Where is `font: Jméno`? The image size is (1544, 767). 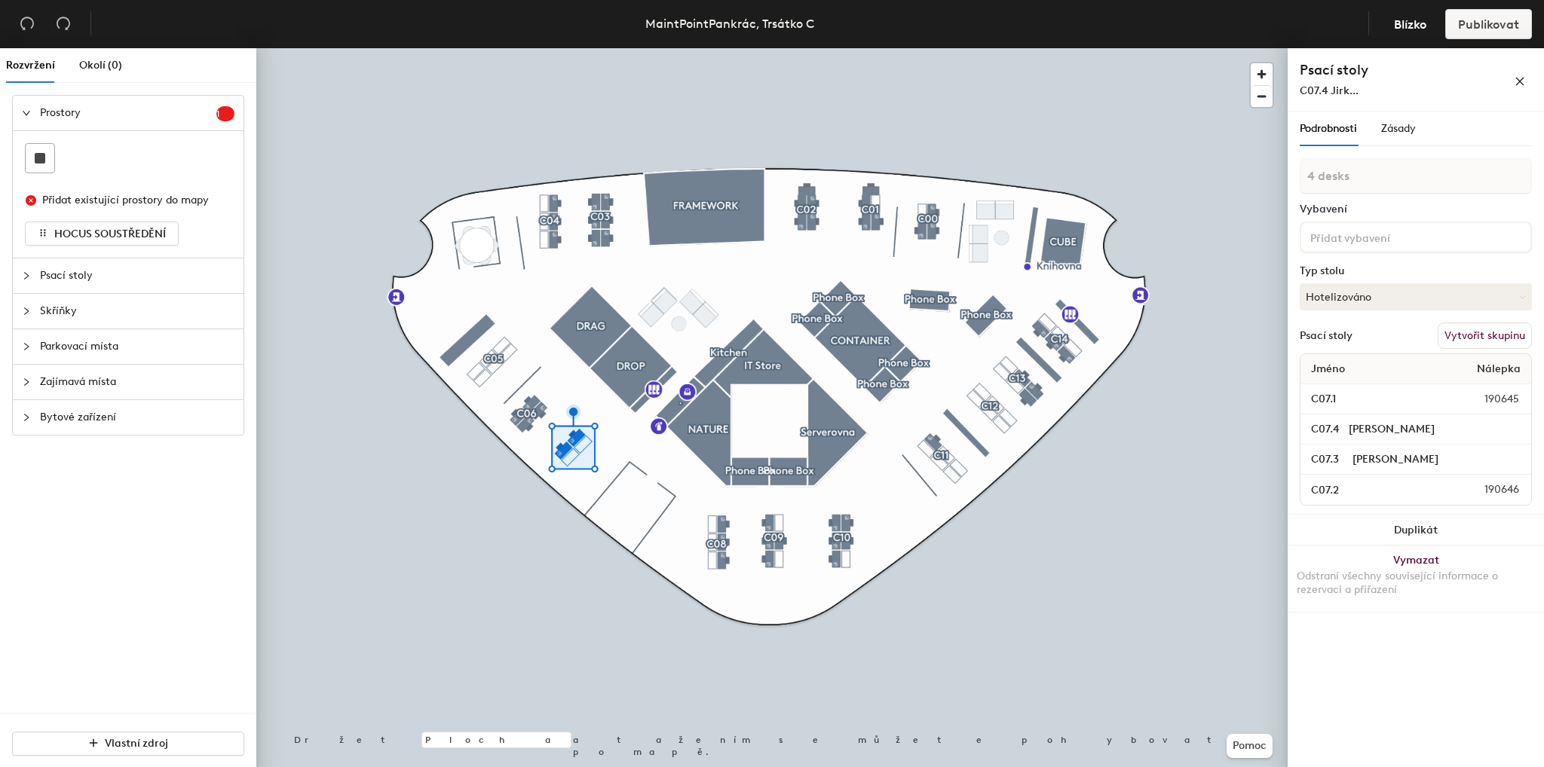
font: Jméno is located at coordinates (1327, 369).